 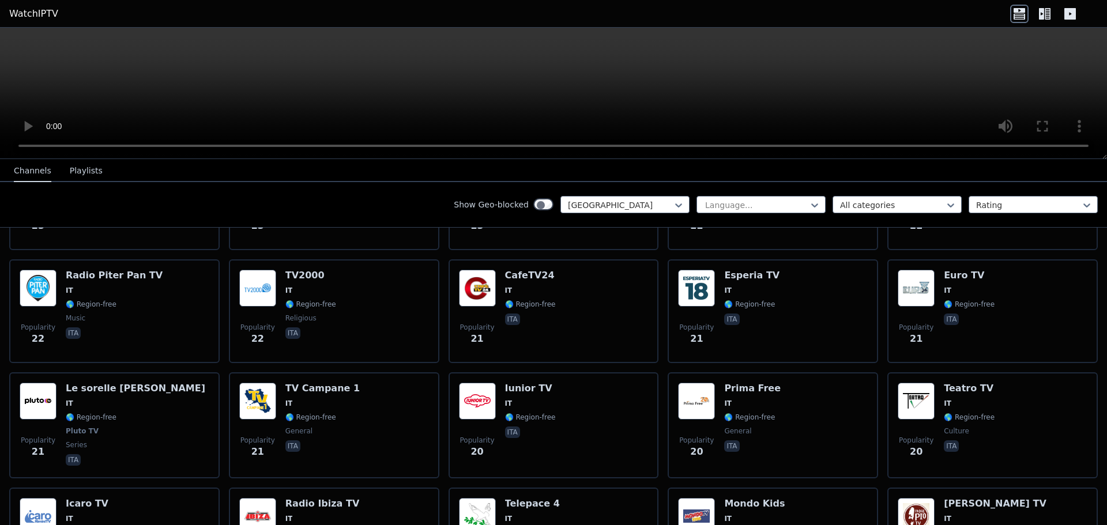 I want to click on h6: Prima Free, so click(x=753, y=389).